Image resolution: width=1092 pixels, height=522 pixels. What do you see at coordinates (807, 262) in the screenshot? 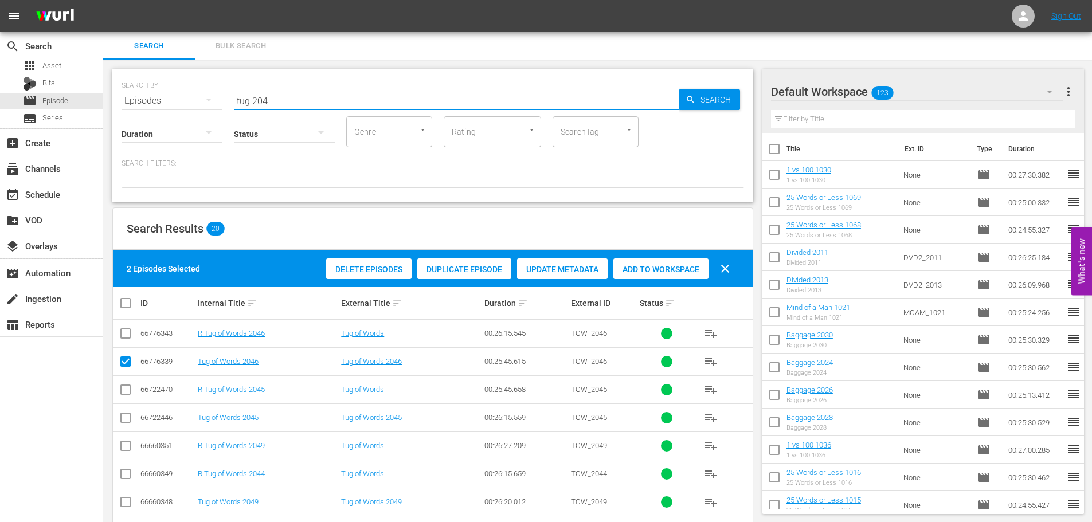
I see `div: Divided 2011` at bounding box center [807, 262].